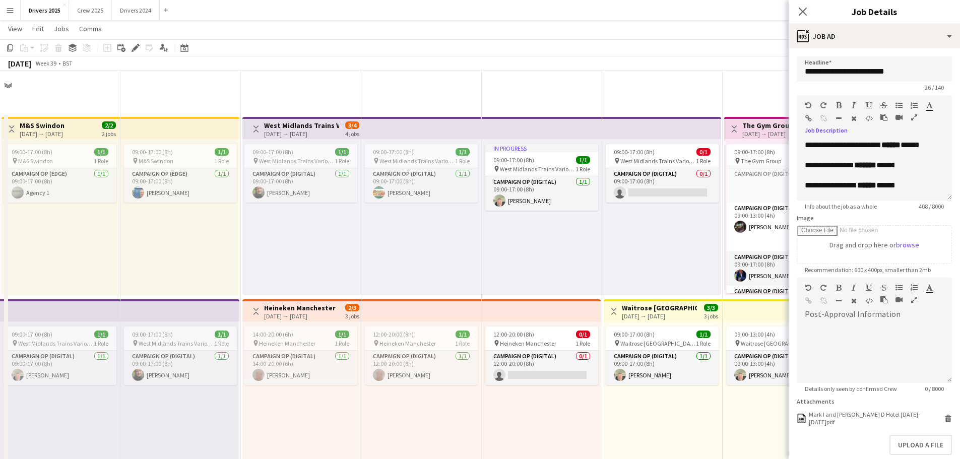 Image resolution: width=960 pixels, height=459 pixels. Describe the element at coordinates (61, 29) in the screenshot. I see `a: Jobs` at that location.